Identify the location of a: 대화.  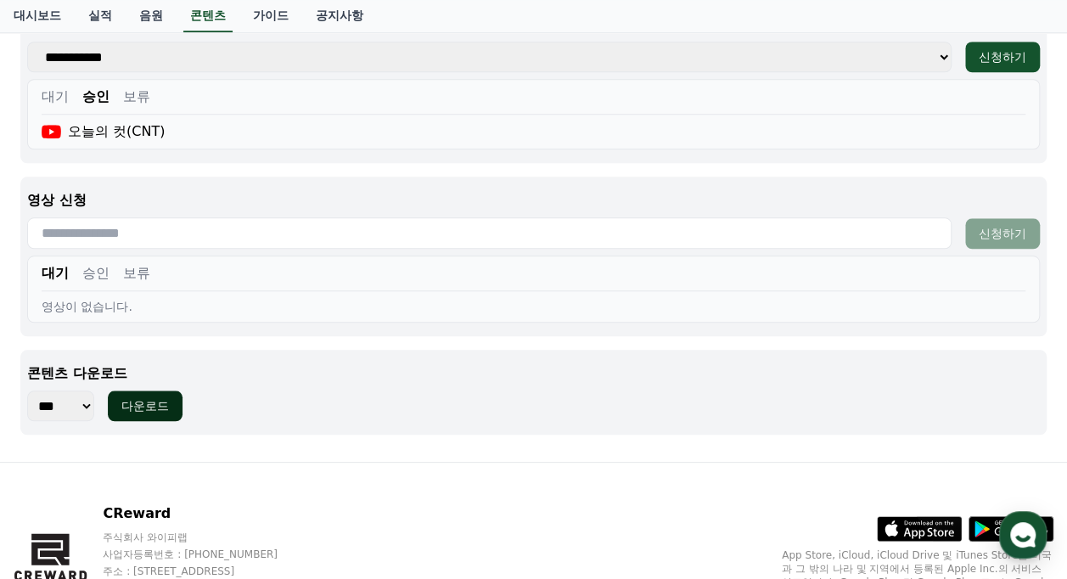
(165, 459).